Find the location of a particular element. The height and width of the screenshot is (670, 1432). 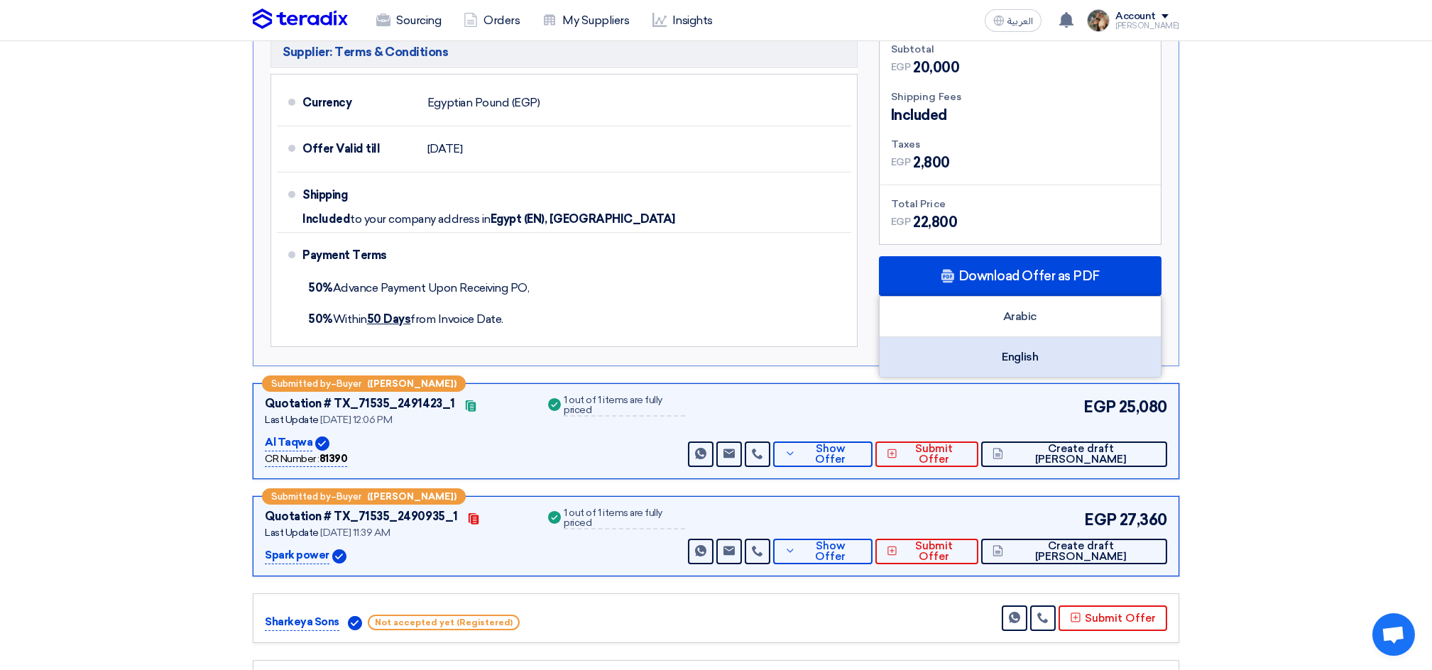

div: Quotation # TX_71535_2490935_1 is located at coordinates (361, 517).